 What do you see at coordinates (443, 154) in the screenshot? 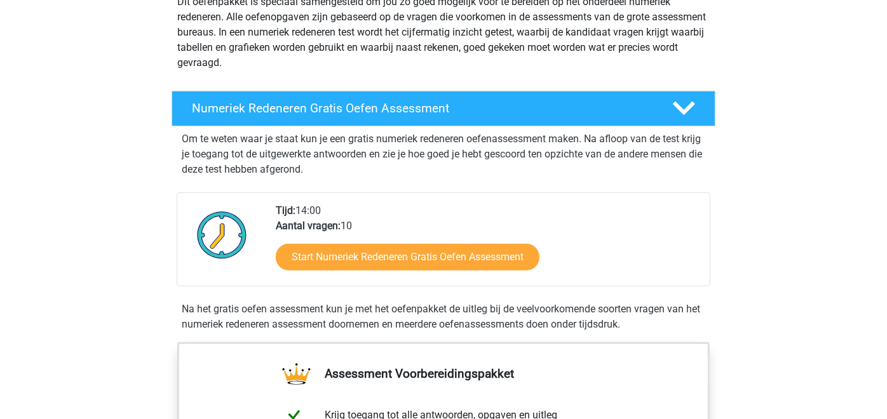
I see `p: Om te weten waar je staat kun je een gratis numeriek redeneren oefenassessment maken. Na afloop v...` at bounding box center [443, 154].